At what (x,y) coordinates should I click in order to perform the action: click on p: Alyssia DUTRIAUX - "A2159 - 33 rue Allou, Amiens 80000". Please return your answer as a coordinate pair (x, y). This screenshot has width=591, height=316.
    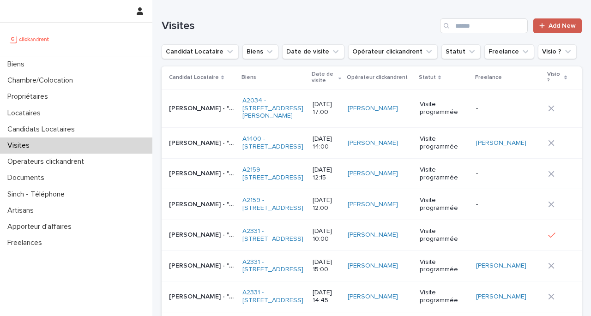
    Looking at the image, I should click on (203, 173).